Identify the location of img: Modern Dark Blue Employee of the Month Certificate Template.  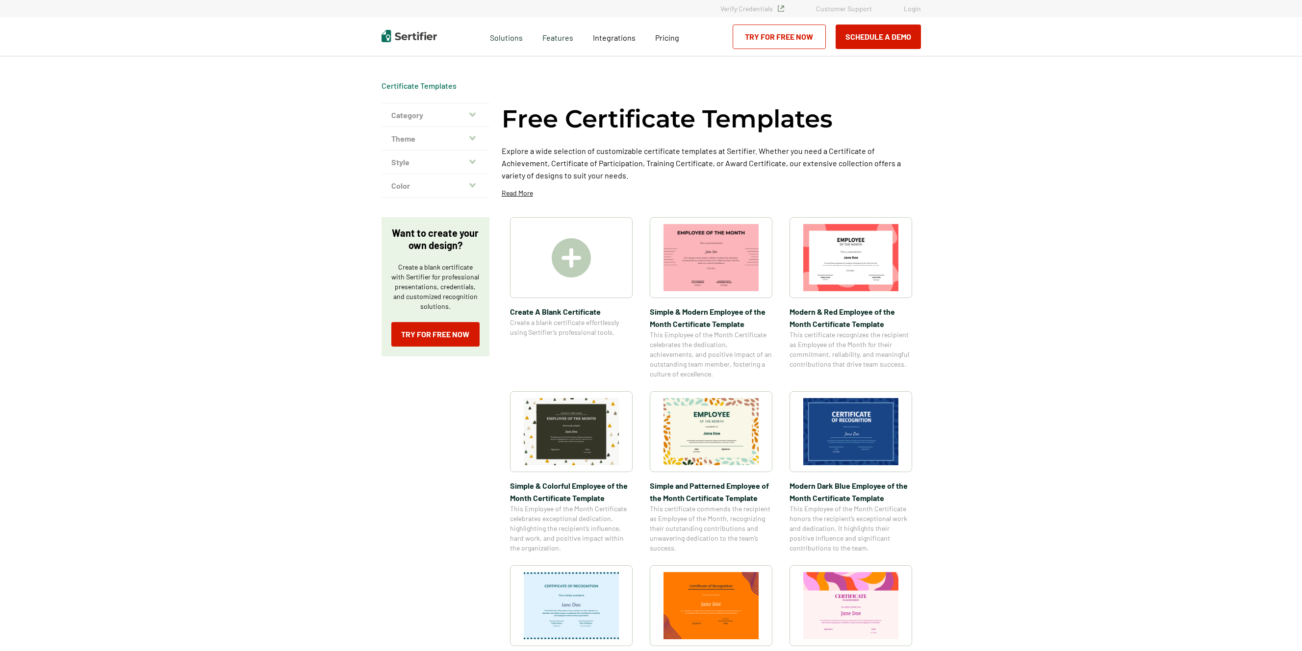
(851, 432).